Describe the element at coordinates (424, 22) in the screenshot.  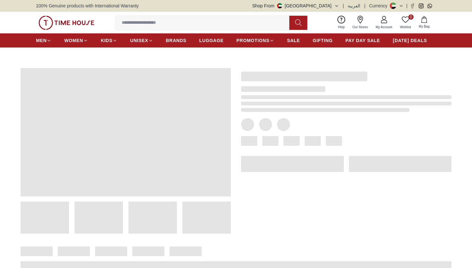
I see `button: My Bag` at that location.